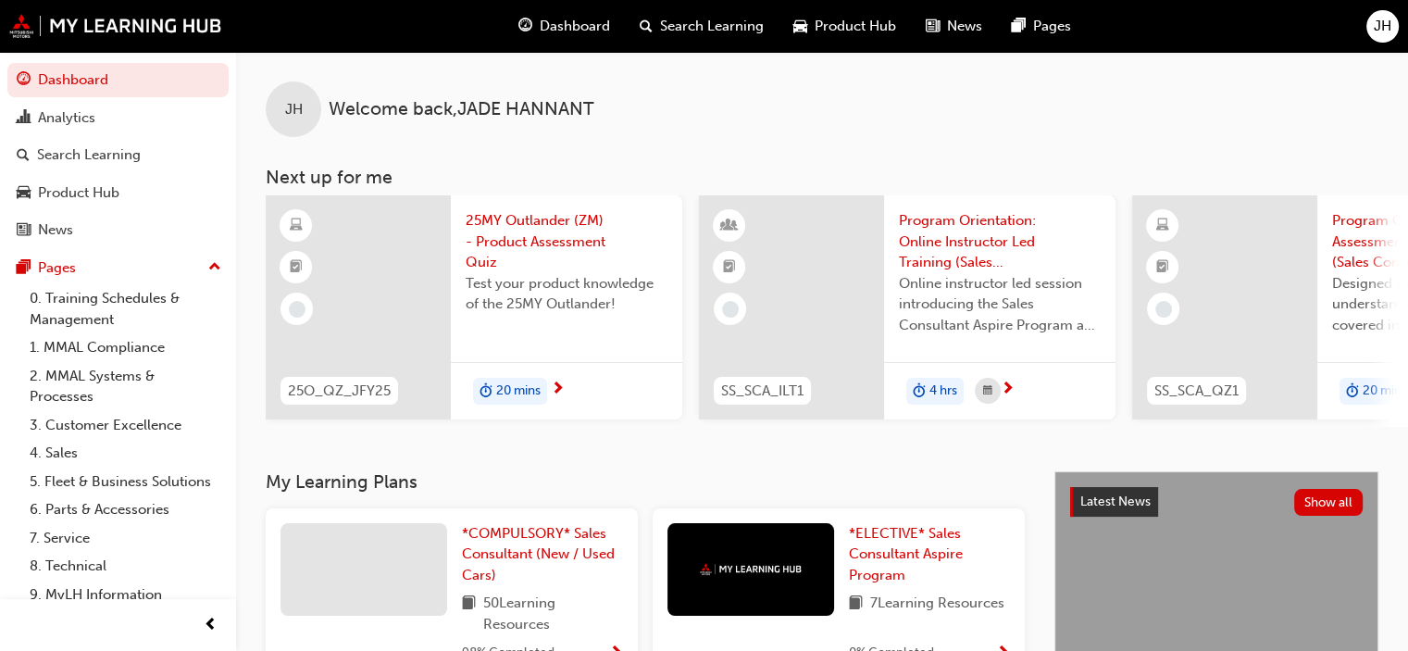 The width and height of the screenshot is (1408, 651). I want to click on a: 1. MMAL Compliance, so click(125, 347).